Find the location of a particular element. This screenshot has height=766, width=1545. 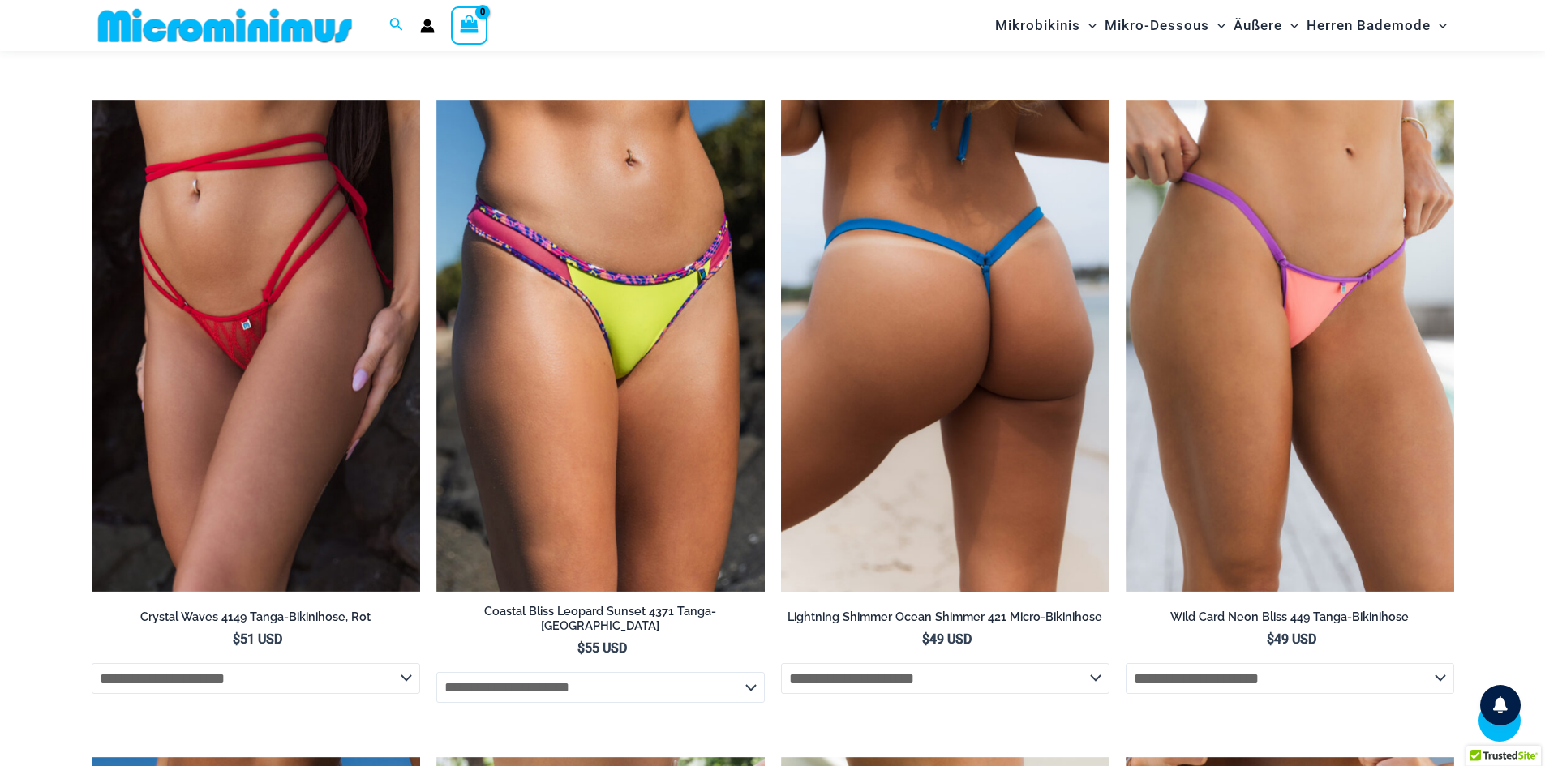

img: Crystal Waves 4149 Tanga 01 is located at coordinates (255, 346).